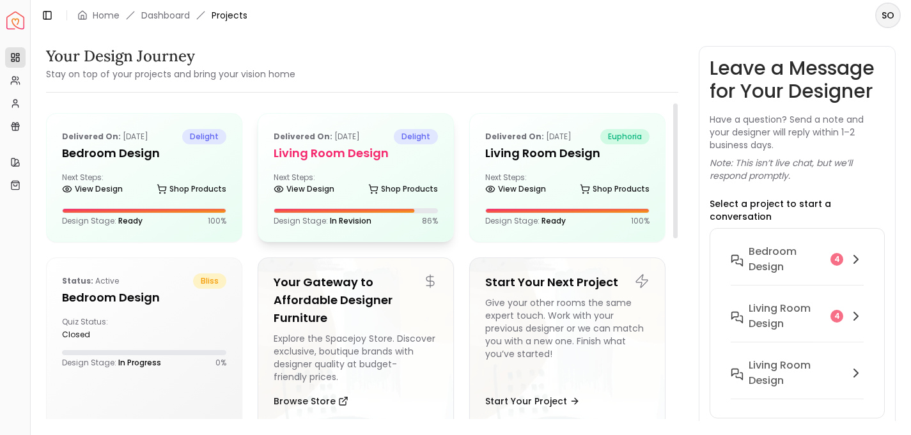  What do you see at coordinates (797, 324) in the screenshot?
I see `button: Living Room design4` at bounding box center [797, 324].